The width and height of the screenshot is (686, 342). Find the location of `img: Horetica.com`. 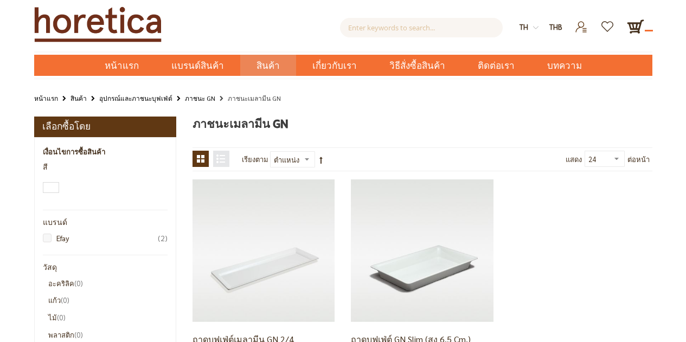

img: Horetica.com is located at coordinates (98, 24).